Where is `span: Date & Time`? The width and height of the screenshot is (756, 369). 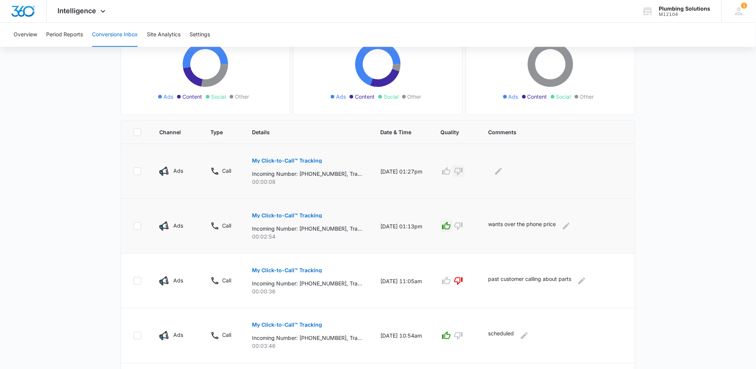 span: Date & Time is located at coordinates (396, 132).